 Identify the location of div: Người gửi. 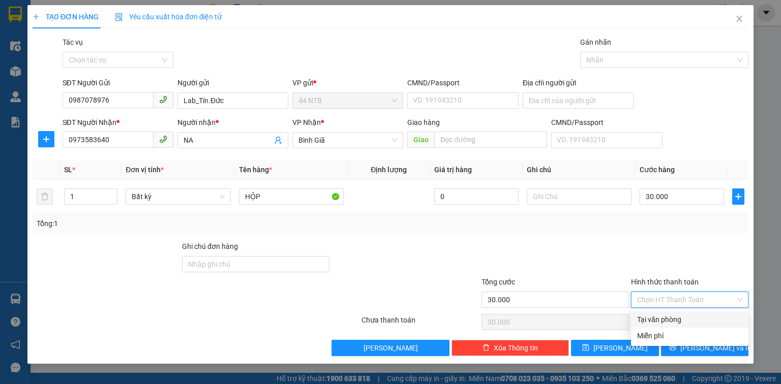
(233, 83).